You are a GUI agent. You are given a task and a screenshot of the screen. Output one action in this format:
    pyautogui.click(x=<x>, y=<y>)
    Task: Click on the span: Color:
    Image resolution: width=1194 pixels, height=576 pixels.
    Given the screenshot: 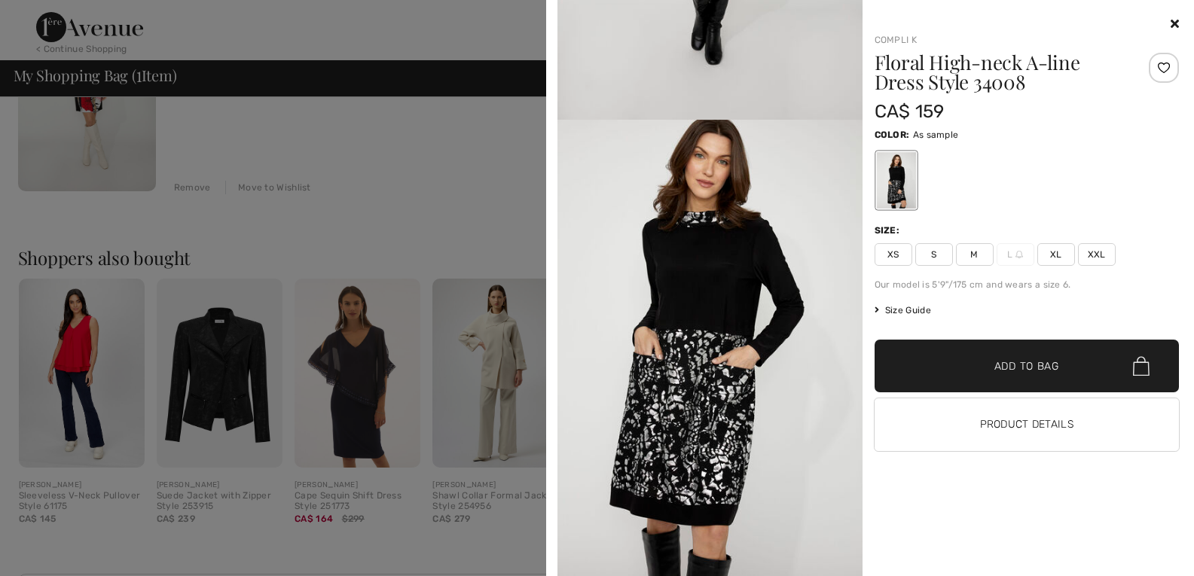 What is the action you would take?
    pyautogui.click(x=892, y=135)
    